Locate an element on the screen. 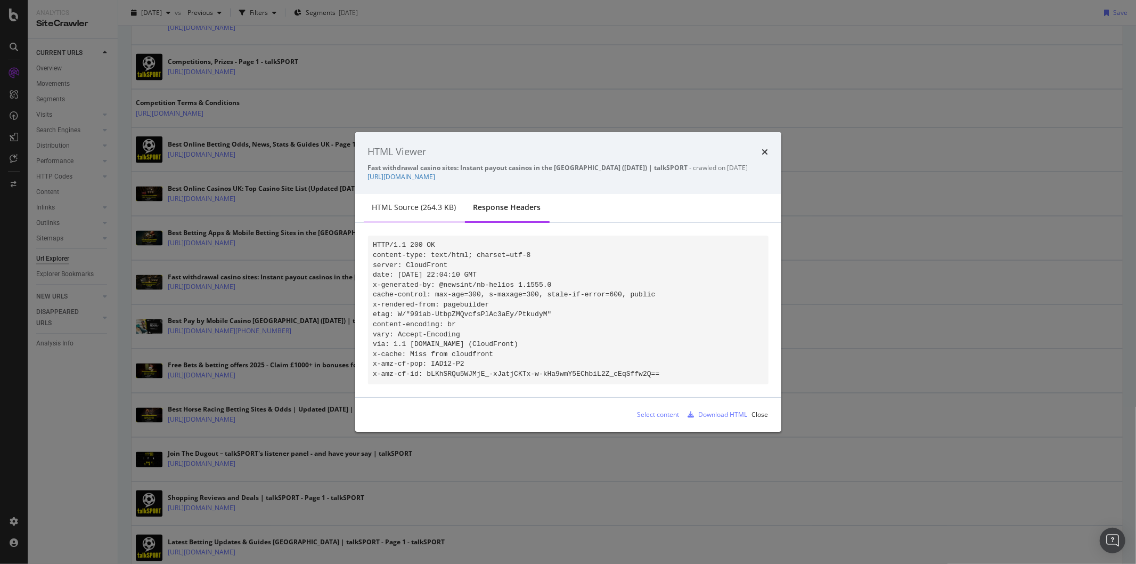 This screenshot has width=1136, height=564. div: times is located at coordinates (766, 152).